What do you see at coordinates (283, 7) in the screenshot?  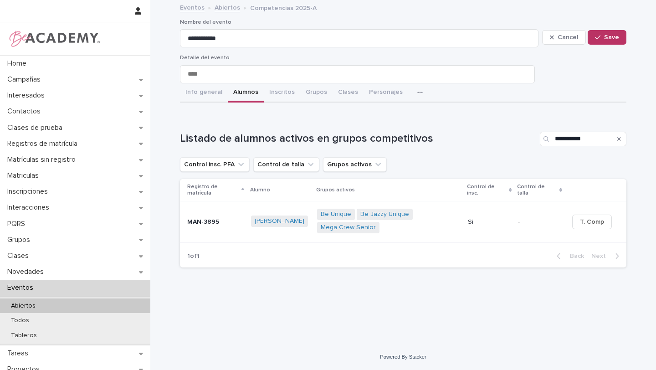 I see `p: Competencias 2025-A` at bounding box center [283, 7].